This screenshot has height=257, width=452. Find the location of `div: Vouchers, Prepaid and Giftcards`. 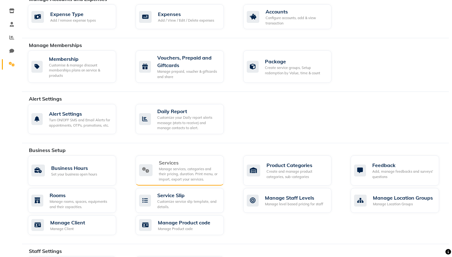

div: Vouchers, Prepaid and Giftcards is located at coordinates (188, 61).